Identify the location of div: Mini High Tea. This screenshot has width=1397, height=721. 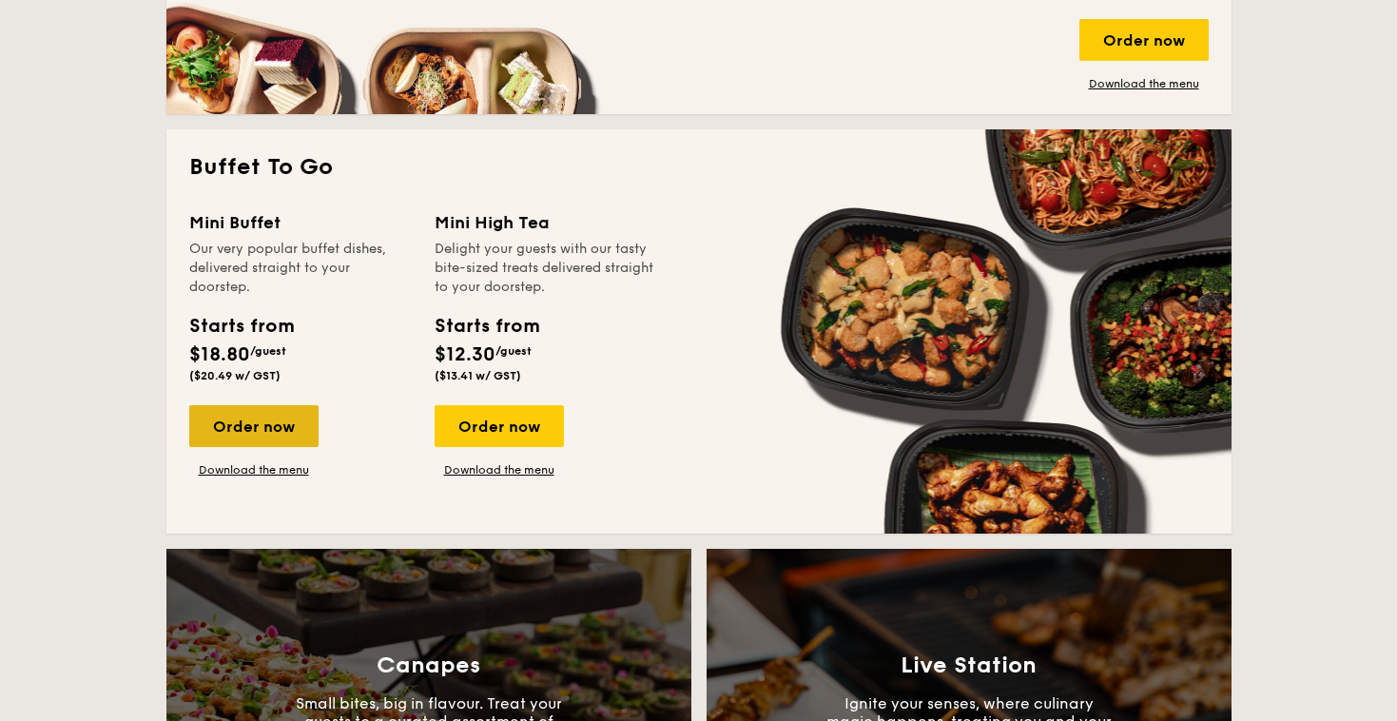
(546, 222).